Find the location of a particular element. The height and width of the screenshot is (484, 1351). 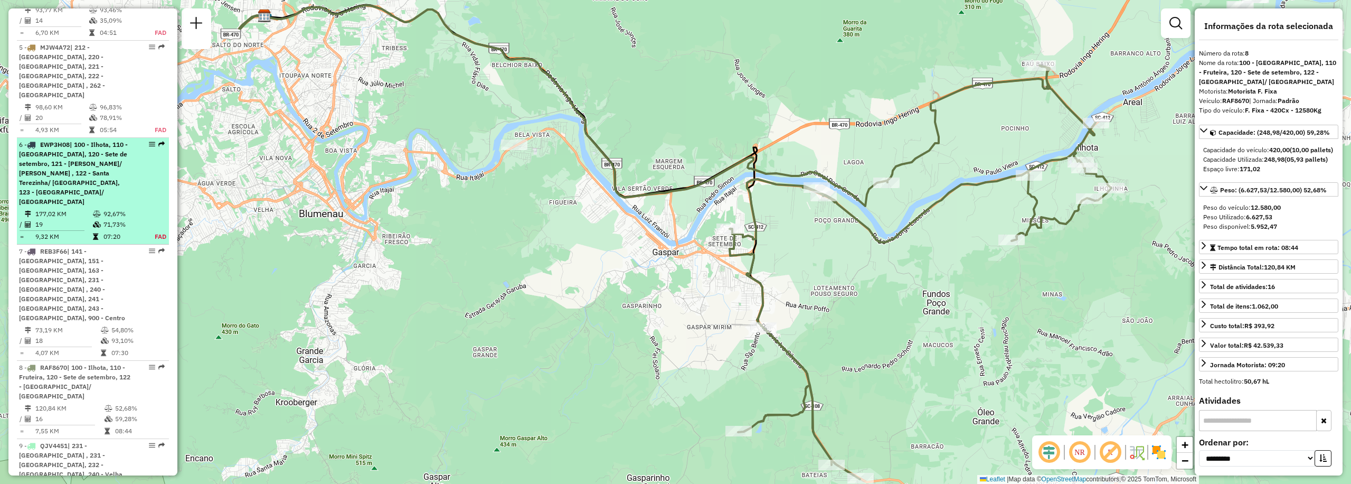

td: 4,93 KM is located at coordinates (62, 130).